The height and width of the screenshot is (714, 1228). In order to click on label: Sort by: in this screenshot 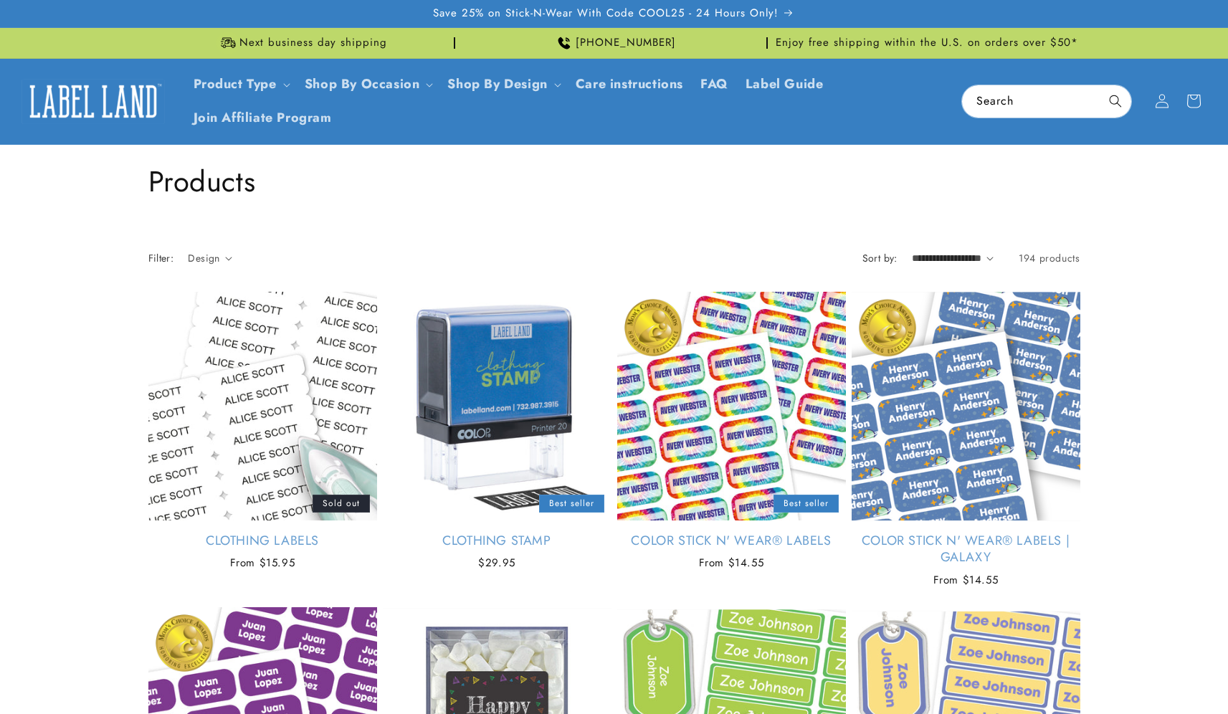, I will do `click(880, 258)`.